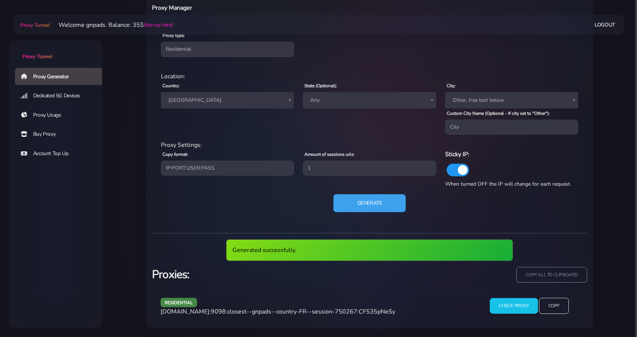 This screenshot has width=637, height=337. I want to click on a: Proxy Generator, so click(61, 76).